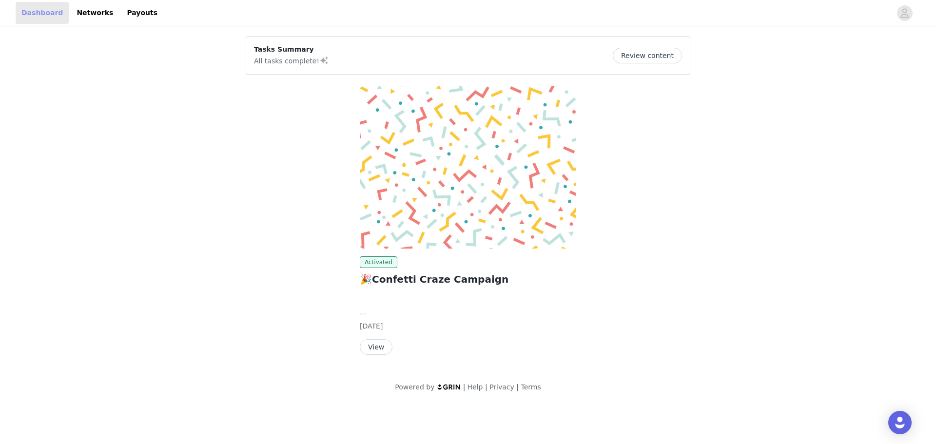  Describe the element at coordinates (530, 387) in the screenshot. I see `a: Terms` at that location.